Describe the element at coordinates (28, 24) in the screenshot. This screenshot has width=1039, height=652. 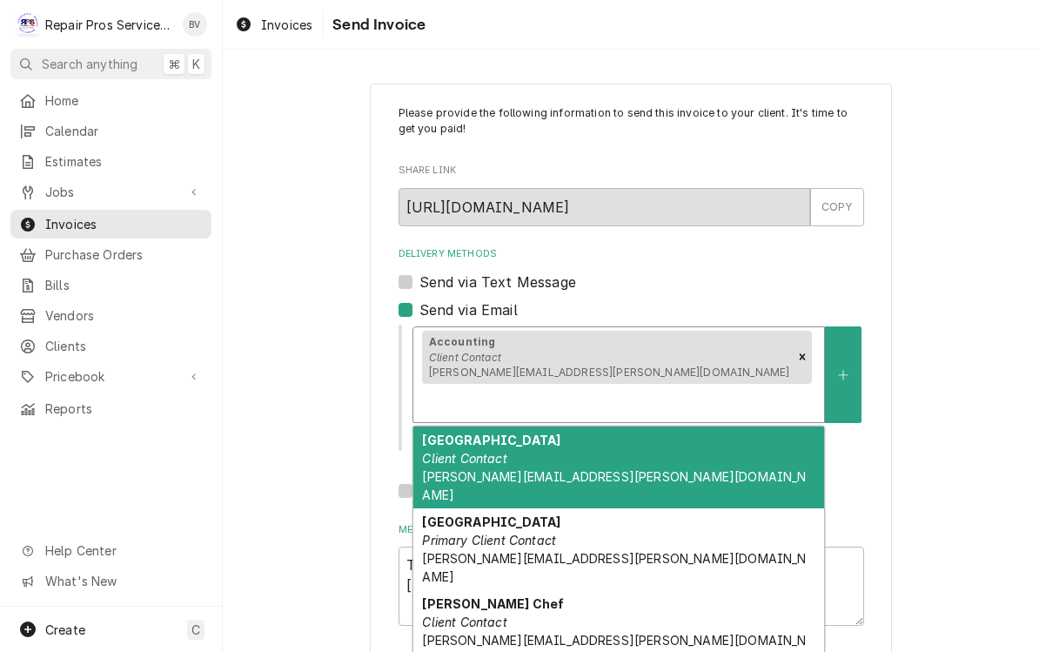
I see `div: R` at that location.